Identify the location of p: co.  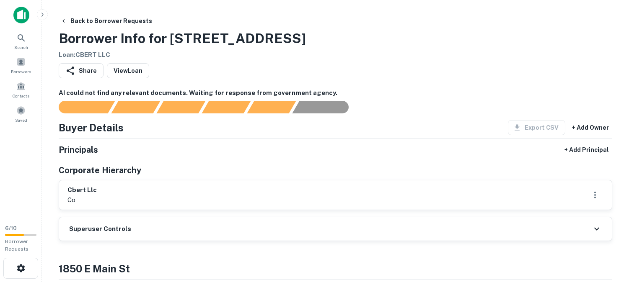
(82, 200).